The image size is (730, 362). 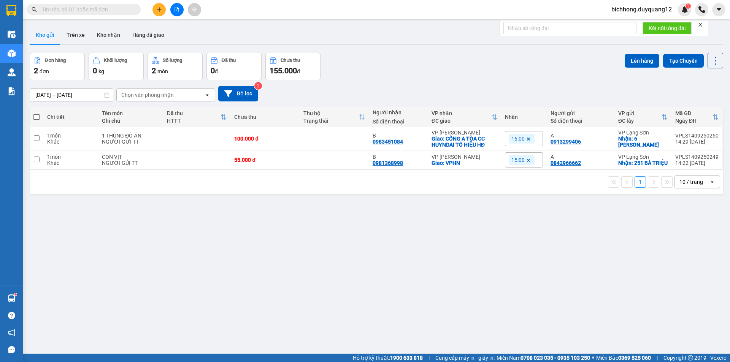 What do you see at coordinates (691, 182) in the screenshot?
I see `div: 10 / trang` at bounding box center [691, 182].